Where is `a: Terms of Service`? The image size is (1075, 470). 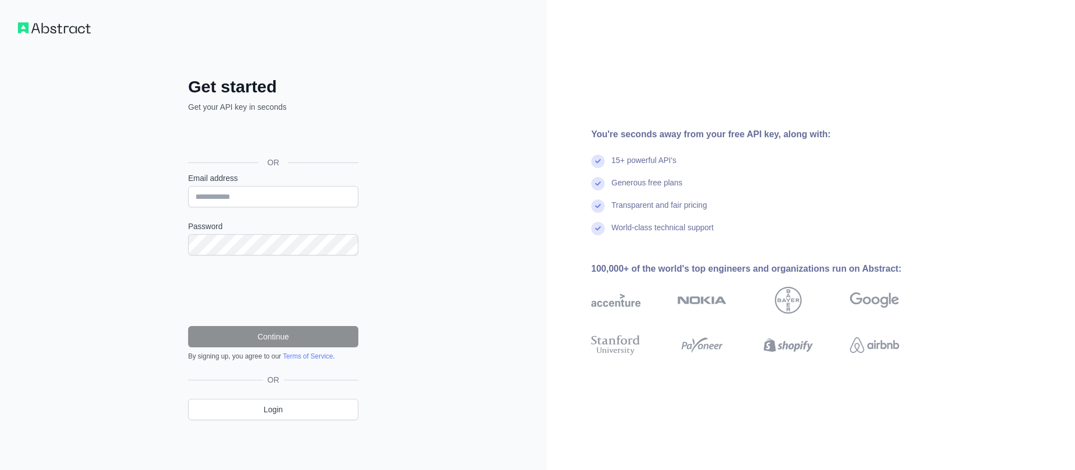 a: Terms of Service is located at coordinates (307, 356).